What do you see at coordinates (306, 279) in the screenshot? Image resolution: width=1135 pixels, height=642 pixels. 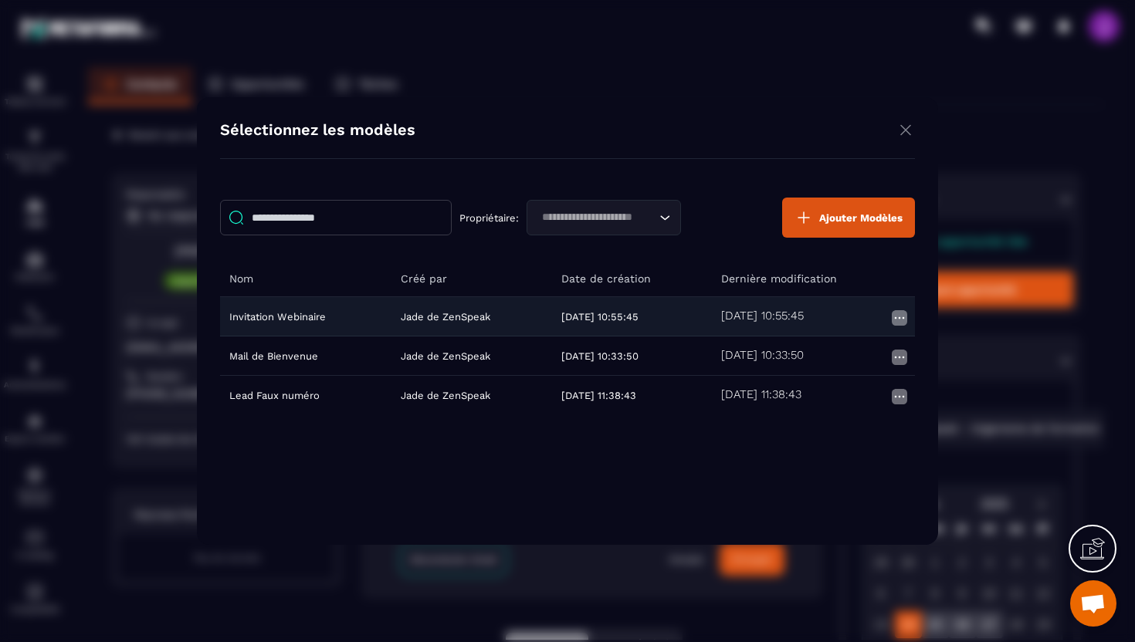 I see `th: Nom` at bounding box center [306, 279].